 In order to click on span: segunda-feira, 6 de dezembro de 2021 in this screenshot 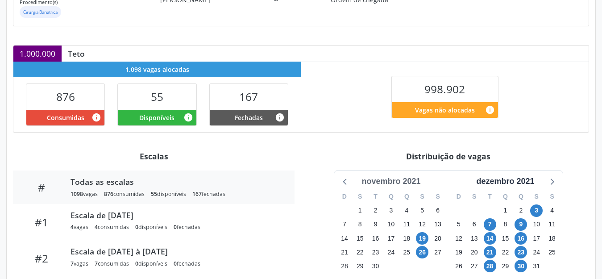, I will do `click(474, 225)`.